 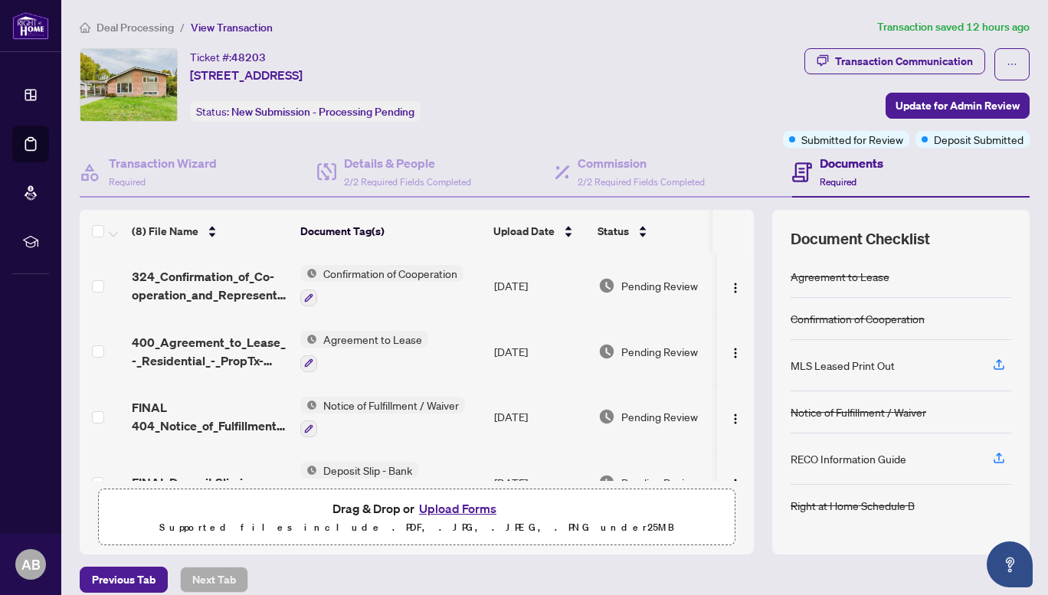 What do you see at coordinates (228, 57) in the screenshot?
I see `div: Ticket #:` at bounding box center [228, 57].